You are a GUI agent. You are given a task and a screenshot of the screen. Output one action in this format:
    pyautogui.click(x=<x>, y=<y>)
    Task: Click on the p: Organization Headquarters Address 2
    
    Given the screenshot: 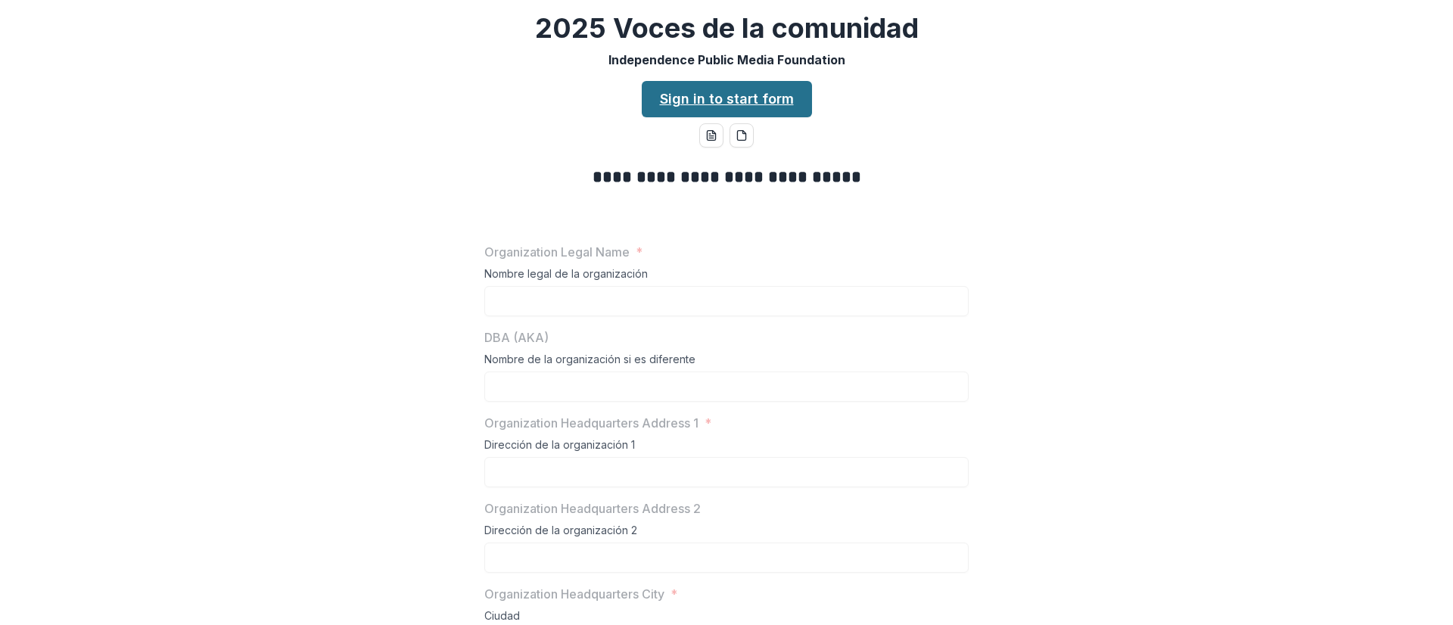 What is the action you would take?
    pyautogui.click(x=593, y=509)
    